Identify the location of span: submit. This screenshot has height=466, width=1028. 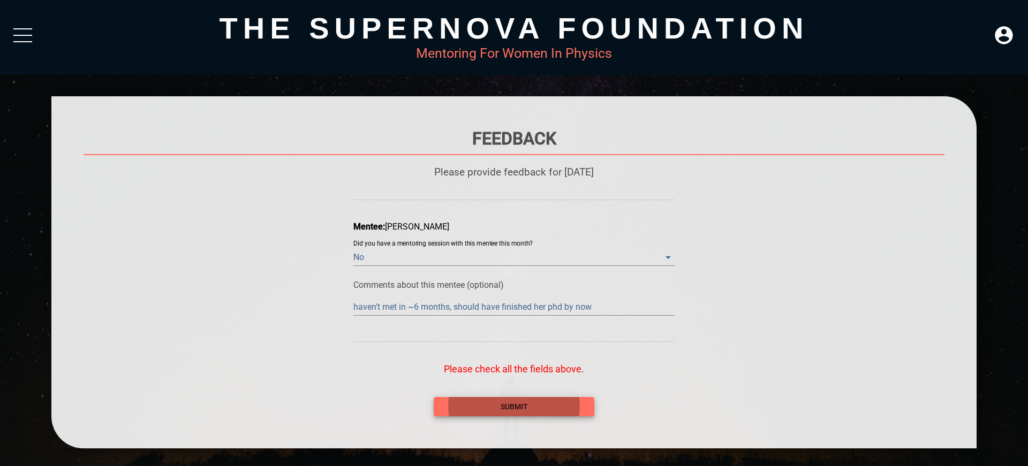
(514, 407).